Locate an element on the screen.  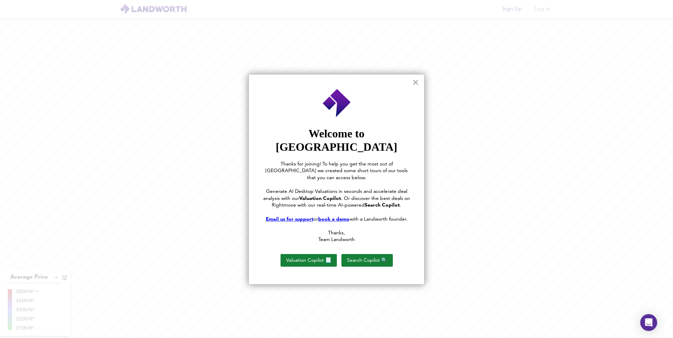
p: Thanks, is located at coordinates (336, 234).